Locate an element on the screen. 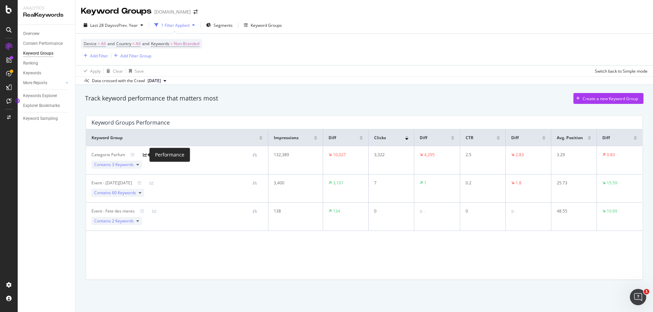  div: Add Filter Group is located at coordinates (136, 56).